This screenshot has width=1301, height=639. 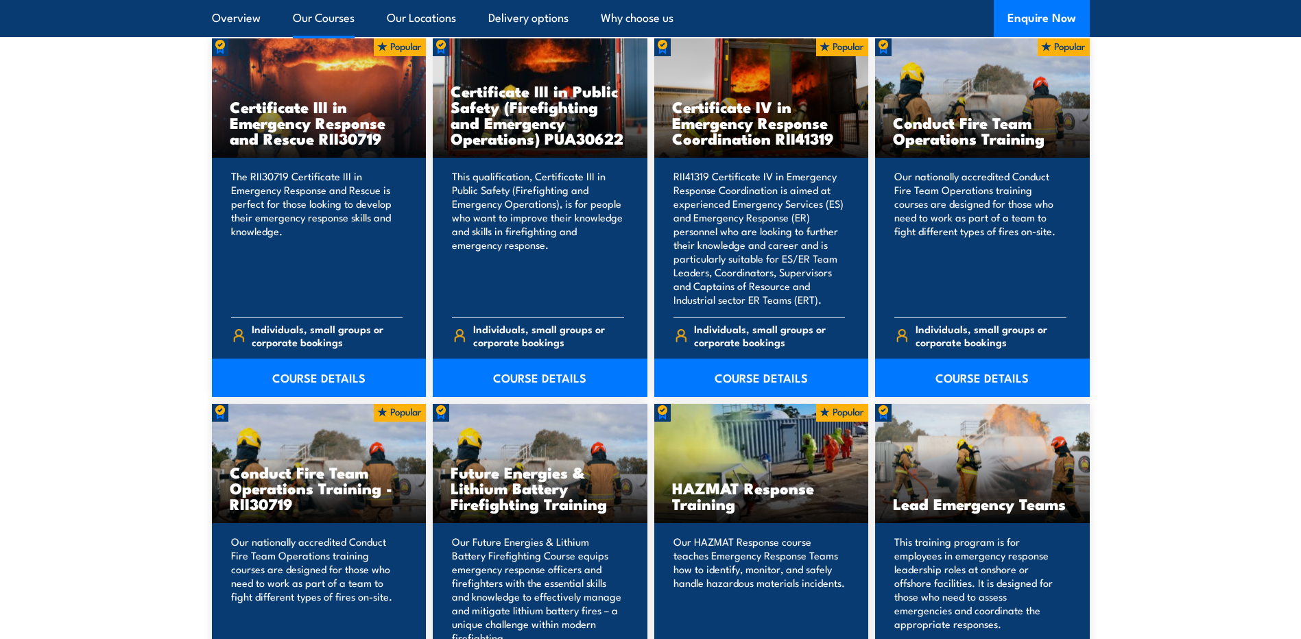 What do you see at coordinates (980, 238) in the screenshot?
I see `p: Our nationally accredited Conduct Fire Team Operations training courses are designed for those wh...` at bounding box center [980, 238].